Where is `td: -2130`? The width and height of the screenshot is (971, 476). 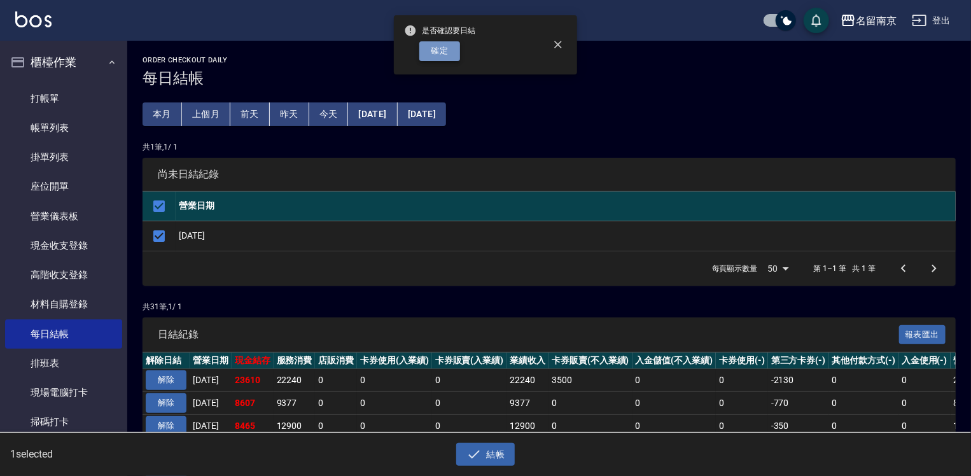
td: -2130 is located at coordinates (798, 380).